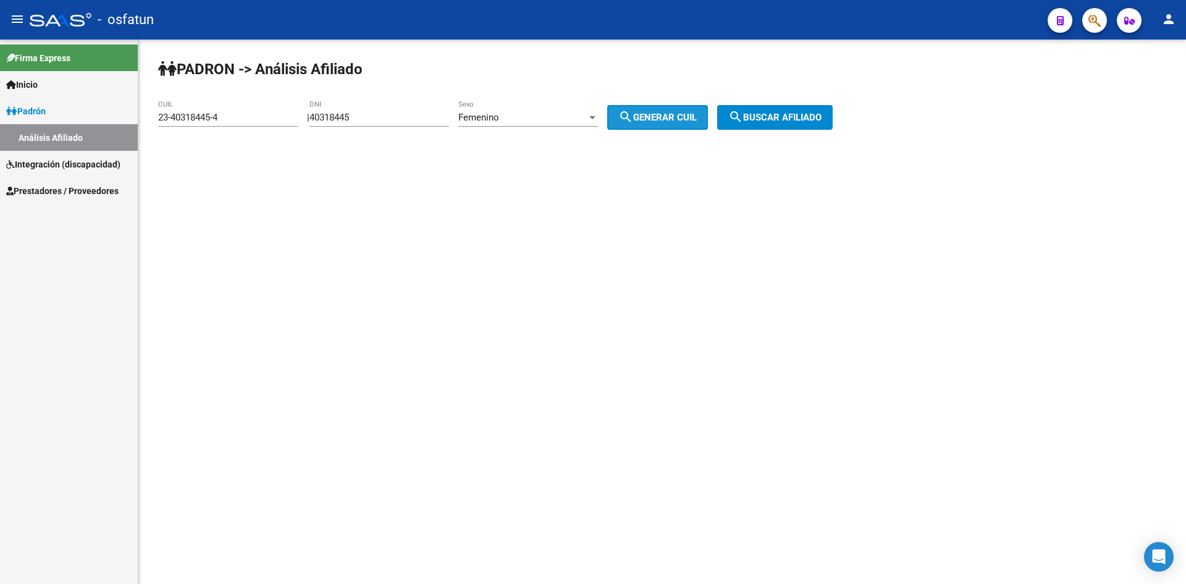  What do you see at coordinates (26, 111) in the screenshot?
I see `span: Padrón` at bounding box center [26, 111].